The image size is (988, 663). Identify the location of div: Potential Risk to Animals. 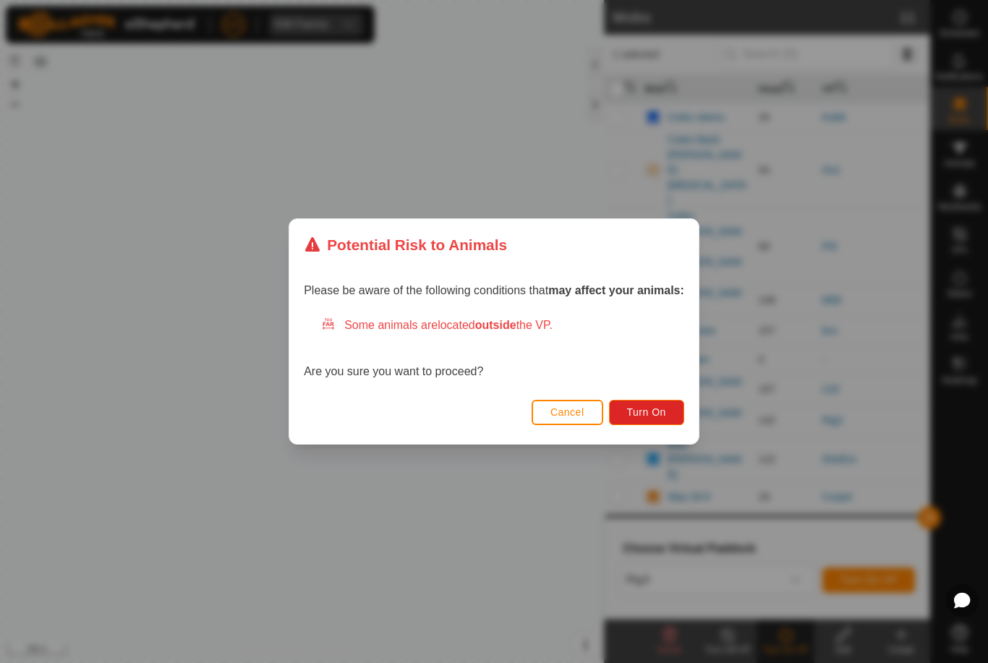
(405, 245).